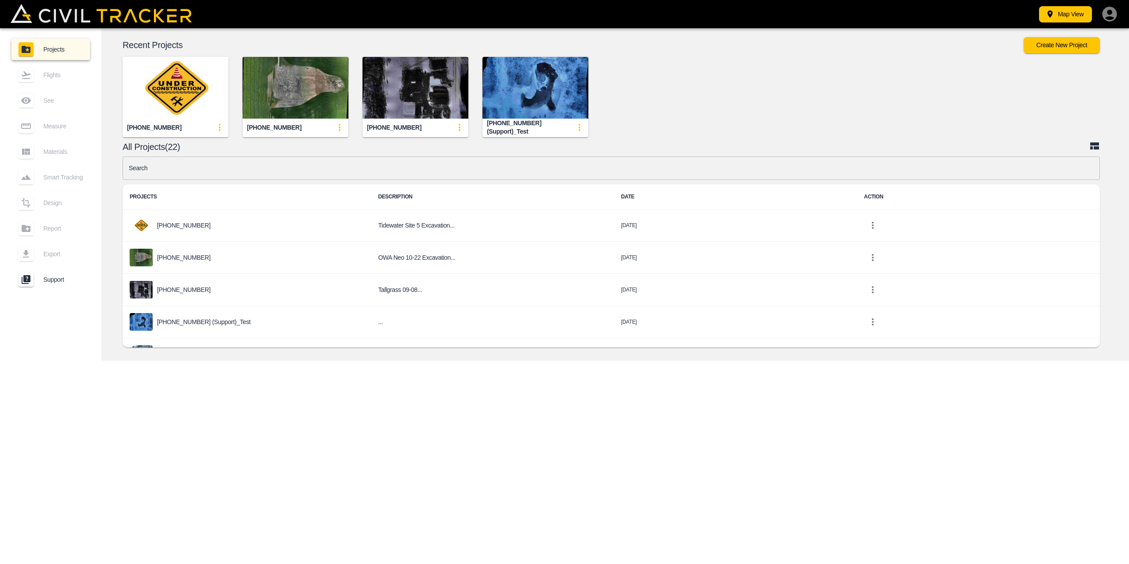 The image size is (1129, 564). What do you see at coordinates (51, 49) in the screenshot?
I see `a: Projects` at bounding box center [51, 49].